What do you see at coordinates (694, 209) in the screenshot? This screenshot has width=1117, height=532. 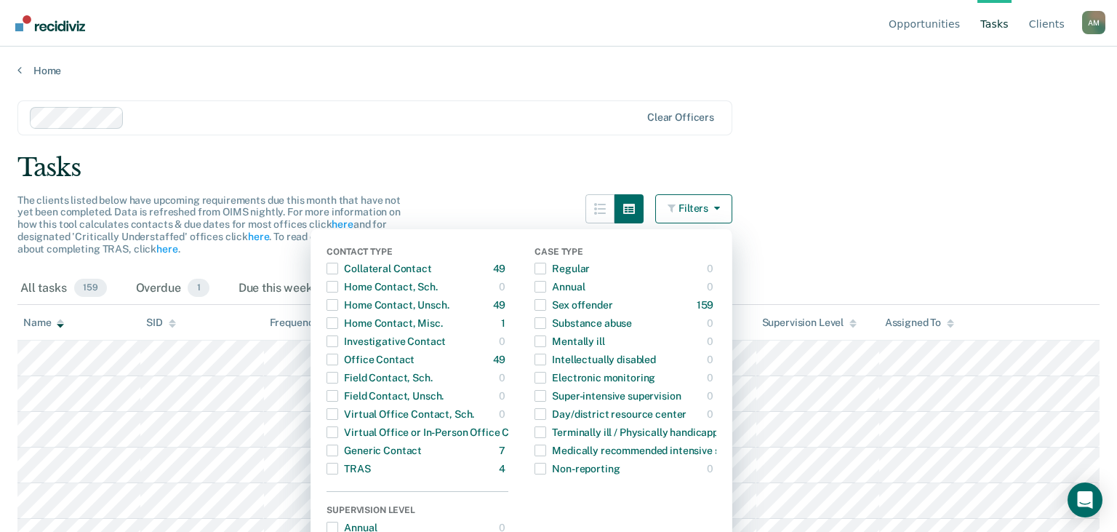 I see `button: Filters` at bounding box center [694, 209].